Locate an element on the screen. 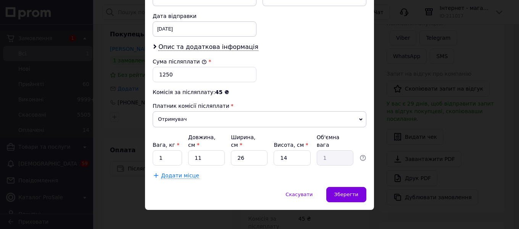 The image size is (519, 229). div: Комісія за післяплату: is located at coordinates (260, 92).